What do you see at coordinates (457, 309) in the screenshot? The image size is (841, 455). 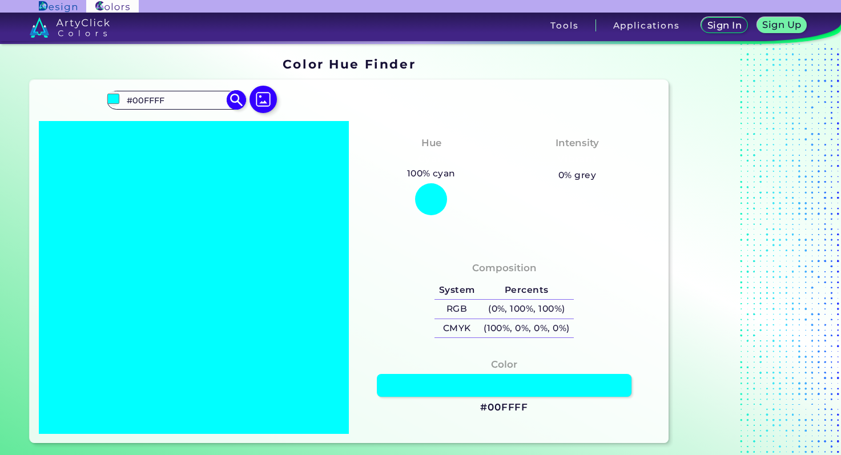 I see `h5: RGB` at bounding box center [457, 309].